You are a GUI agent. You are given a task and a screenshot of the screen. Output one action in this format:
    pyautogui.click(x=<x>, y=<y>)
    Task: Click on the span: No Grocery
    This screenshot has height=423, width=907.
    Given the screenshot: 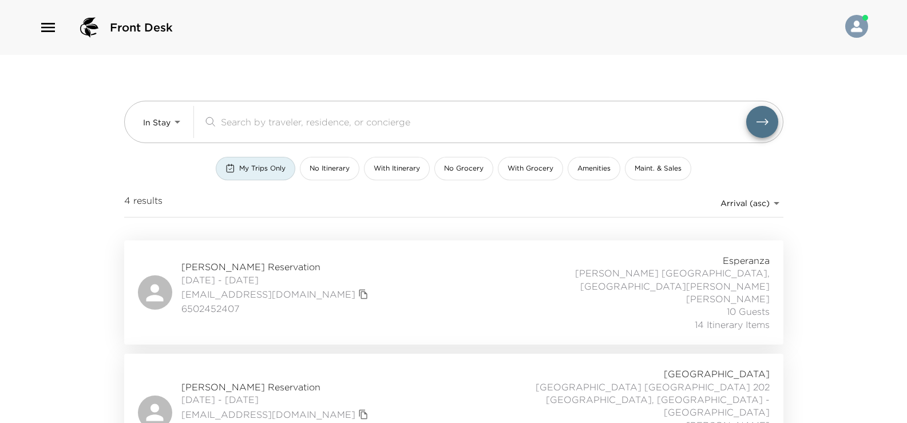 What is the action you would take?
    pyautogui.click(x=463, y=168)
    